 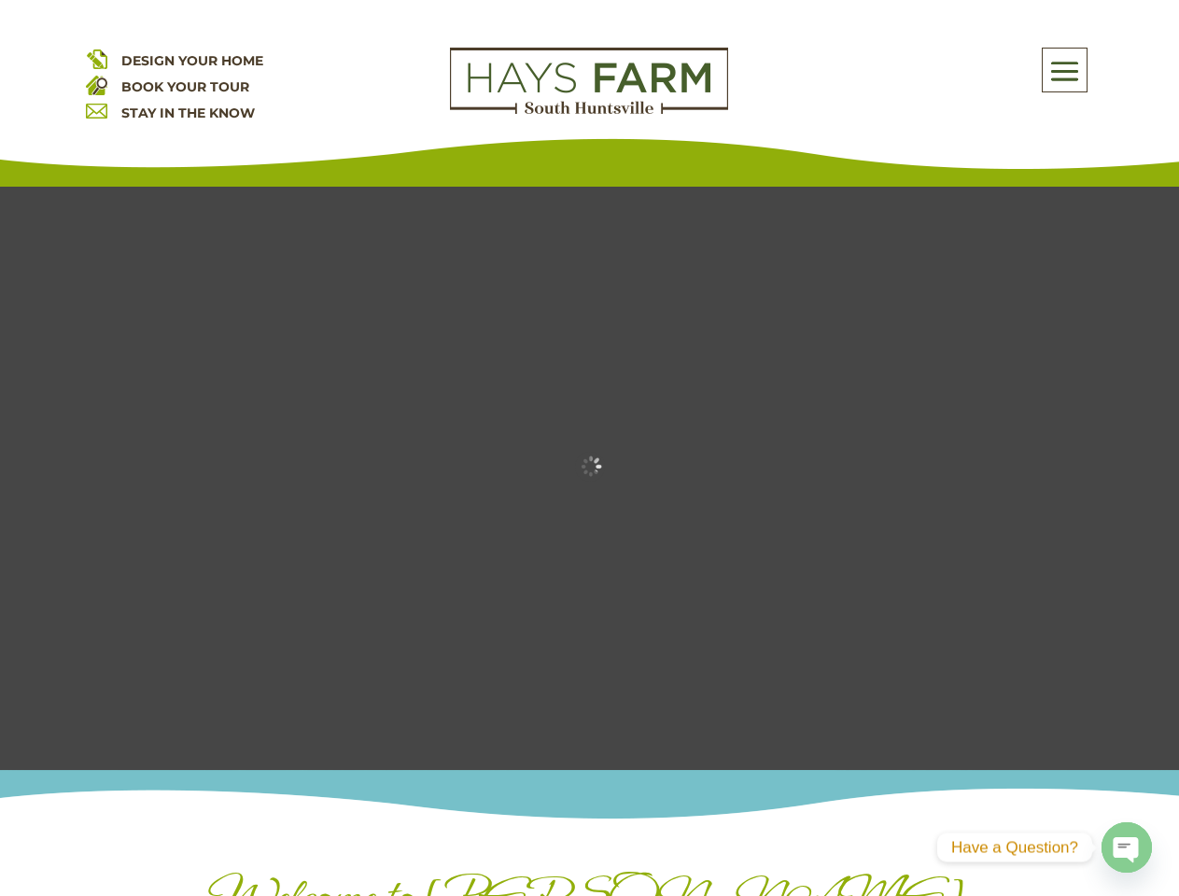 What do you see at coordinates (192, 61) in the screenshot?
I see `a: DESIGN YOUR HOME` at bounding box center [192, 61].